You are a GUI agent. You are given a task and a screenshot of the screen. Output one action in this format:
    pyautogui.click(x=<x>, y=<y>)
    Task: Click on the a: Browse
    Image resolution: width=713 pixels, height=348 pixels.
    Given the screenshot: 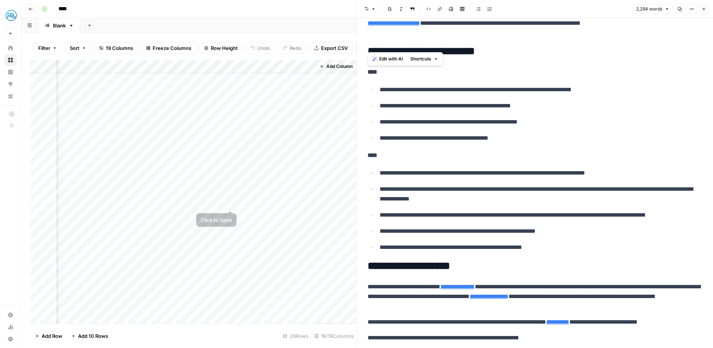 What is the action you would take?
    pyautogui.click(x=11, y=60)
    